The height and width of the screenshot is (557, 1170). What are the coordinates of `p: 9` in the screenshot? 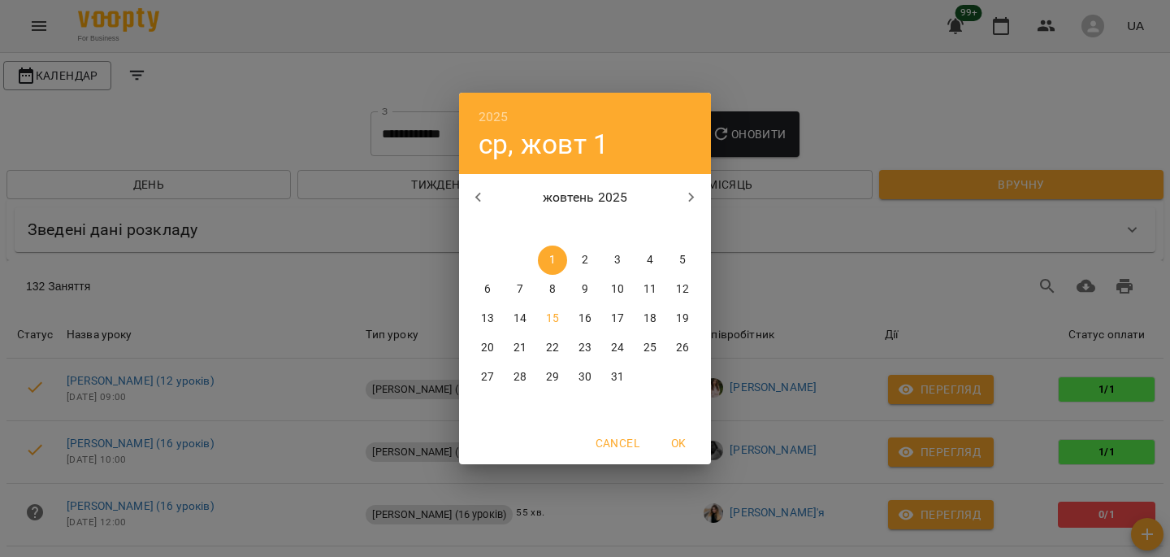 It's located at (585, 289).